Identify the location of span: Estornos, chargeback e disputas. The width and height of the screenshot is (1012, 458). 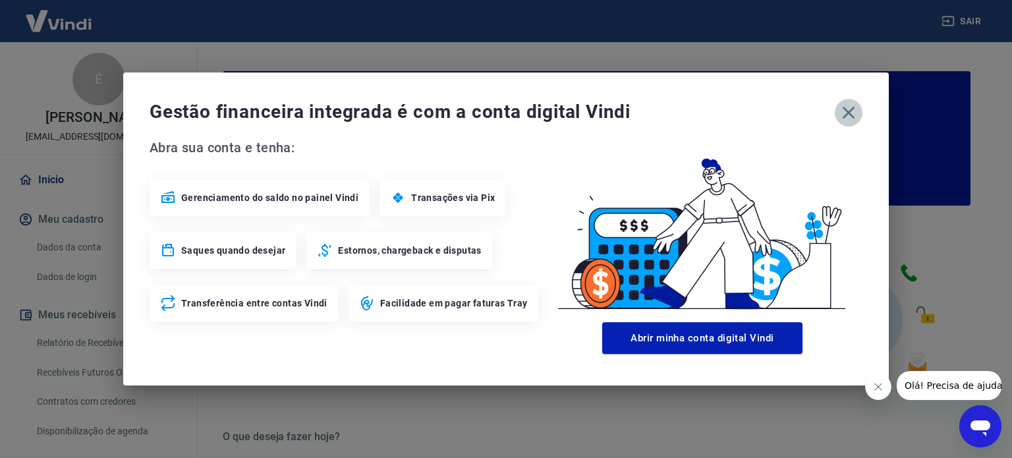
(409, 250).